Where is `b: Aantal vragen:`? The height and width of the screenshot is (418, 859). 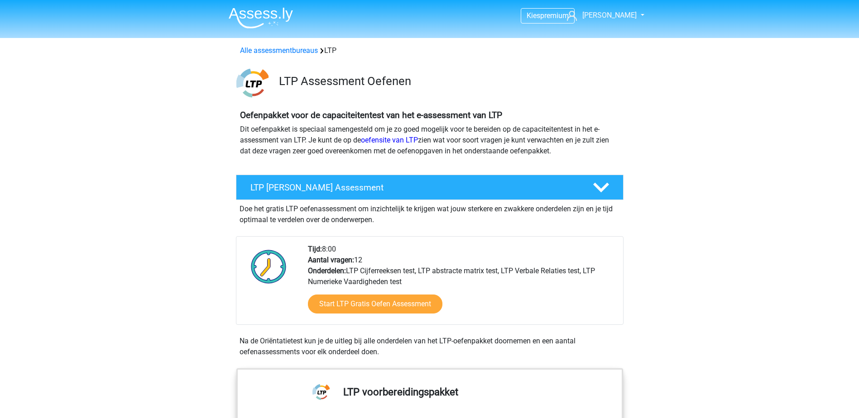 b: Aantal vragen: is located at coordinates (331, 260).